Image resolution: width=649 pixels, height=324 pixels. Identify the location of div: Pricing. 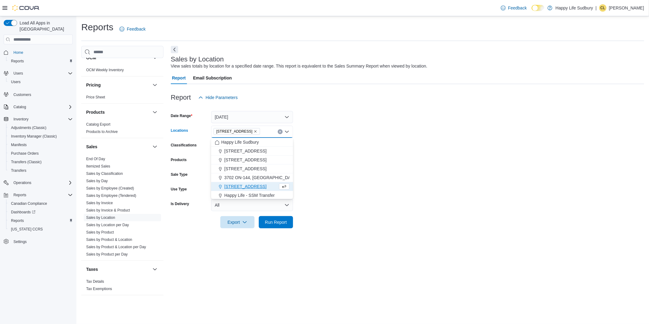
(122, 98).